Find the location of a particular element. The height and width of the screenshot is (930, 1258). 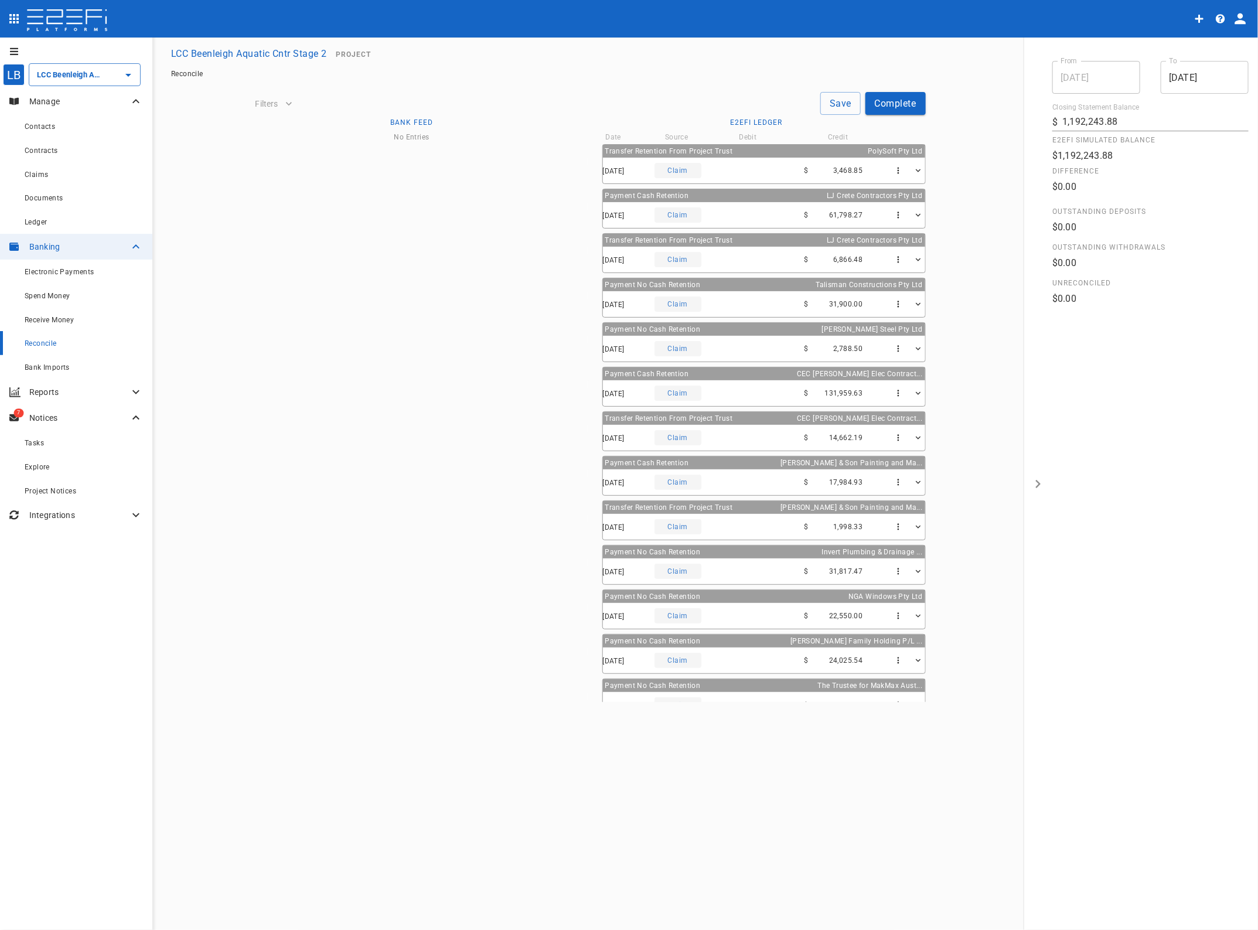

button: Open is located at coordinates (128, 75).